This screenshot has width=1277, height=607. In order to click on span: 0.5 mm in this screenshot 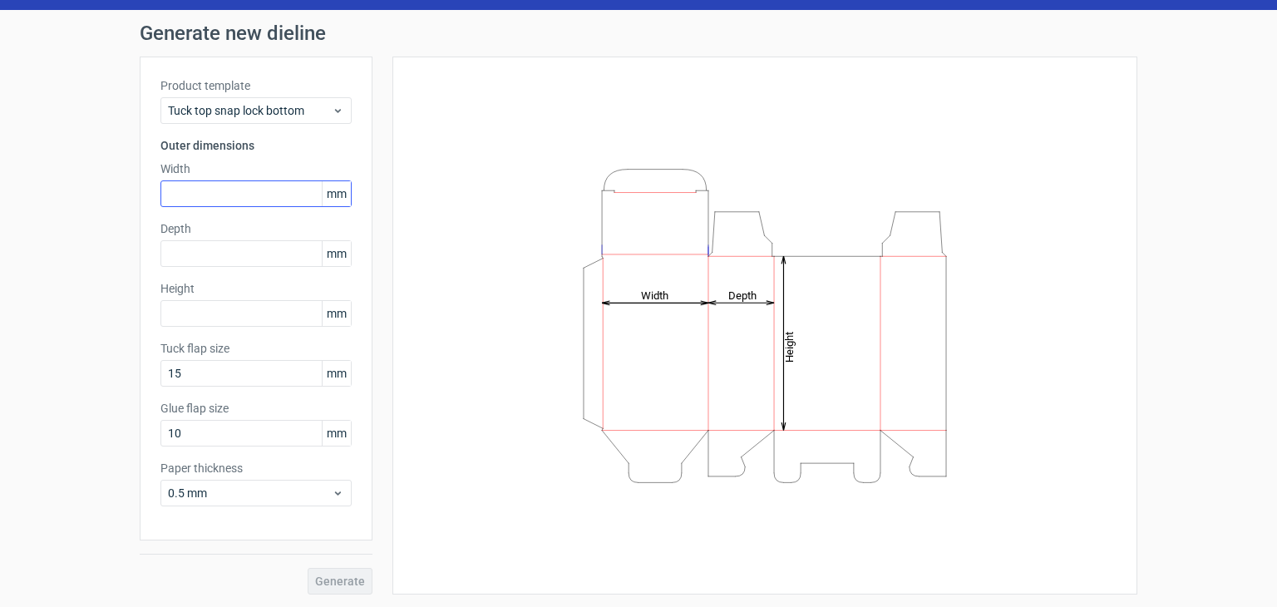, I will do `click(249, 493)`.